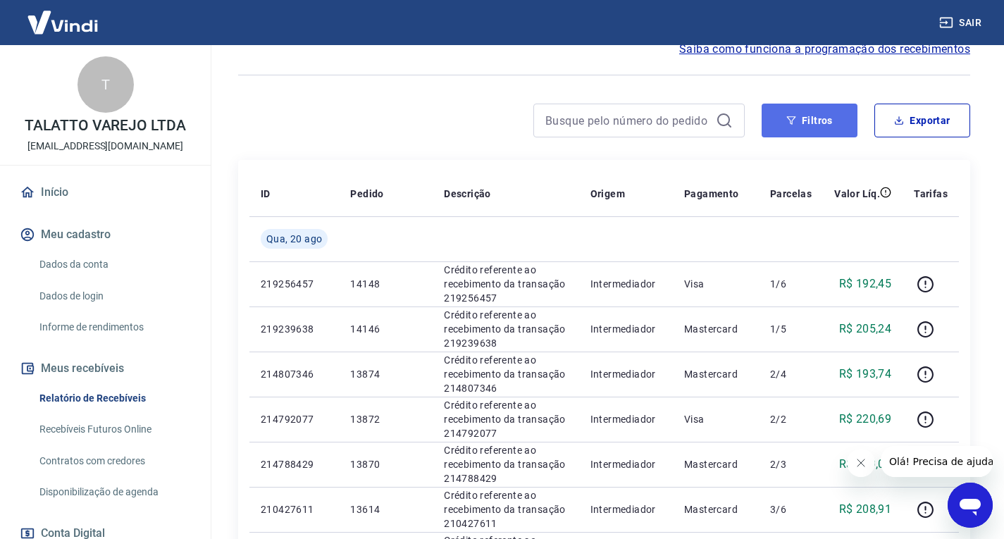 Image resolution: width=1004 pixels, height=539 pixels. What do you see at coordinates (607, 194) in the screenshot?
I see `p: Origem` at bounding box center [607, 194].